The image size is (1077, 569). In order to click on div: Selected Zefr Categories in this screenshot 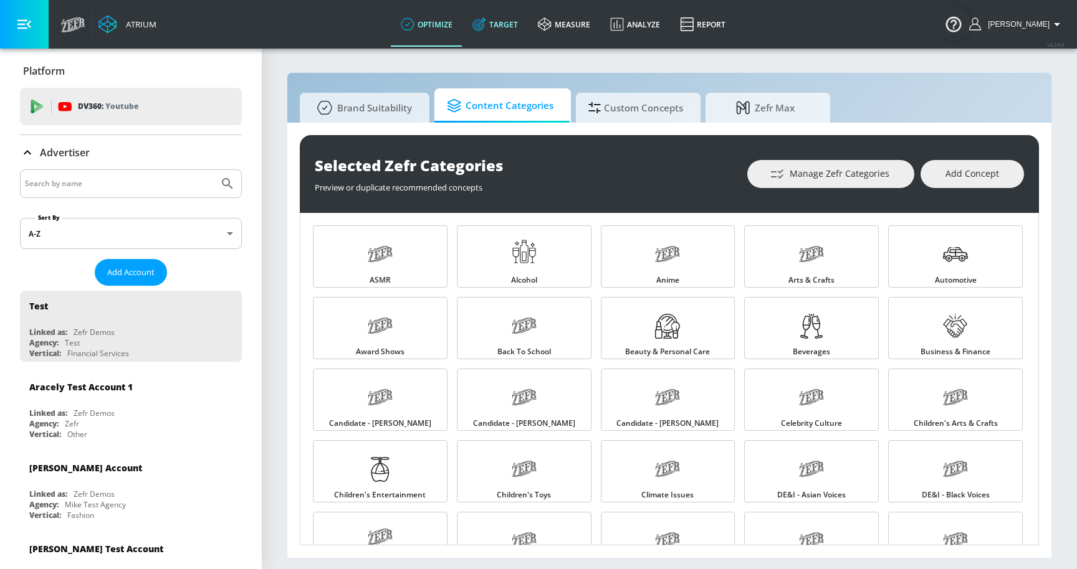, I will do `click(525, 165)`.